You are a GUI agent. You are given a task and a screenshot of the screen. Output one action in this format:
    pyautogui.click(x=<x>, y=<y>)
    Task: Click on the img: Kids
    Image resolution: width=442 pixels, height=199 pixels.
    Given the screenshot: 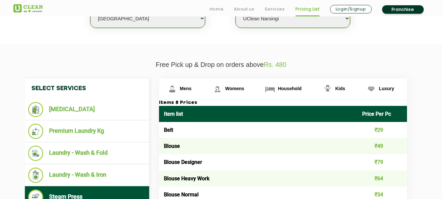 What is the action you would take?
    pyautogui.click(x=328, y=89)
    